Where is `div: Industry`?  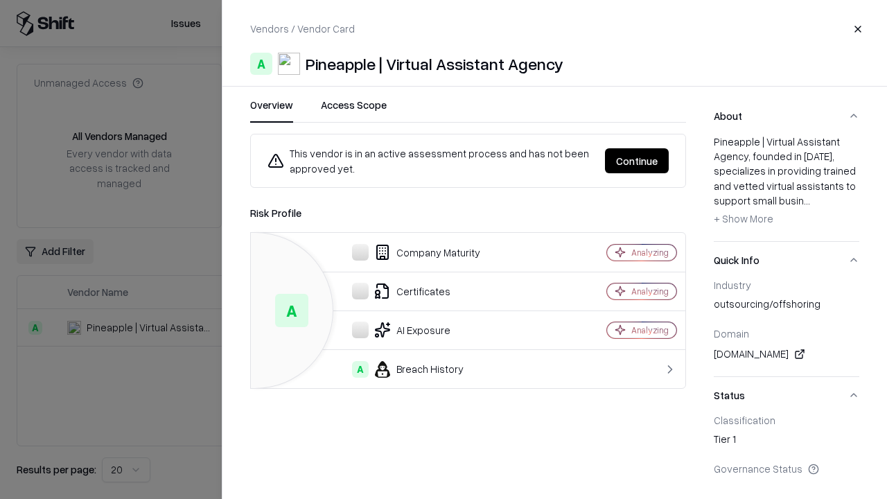
div: Industry is located at coordinates (787, 285).